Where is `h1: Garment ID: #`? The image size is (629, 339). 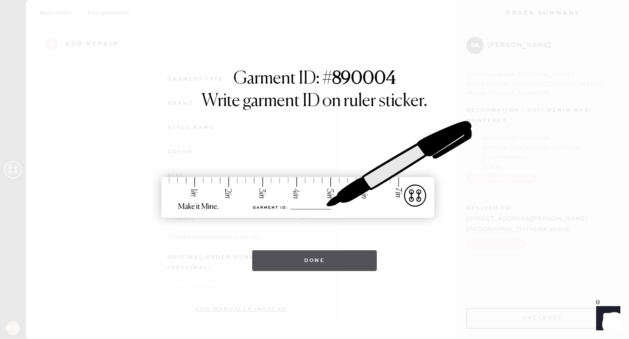 h1: Garment ID: # is located at coordinates (314, 80).